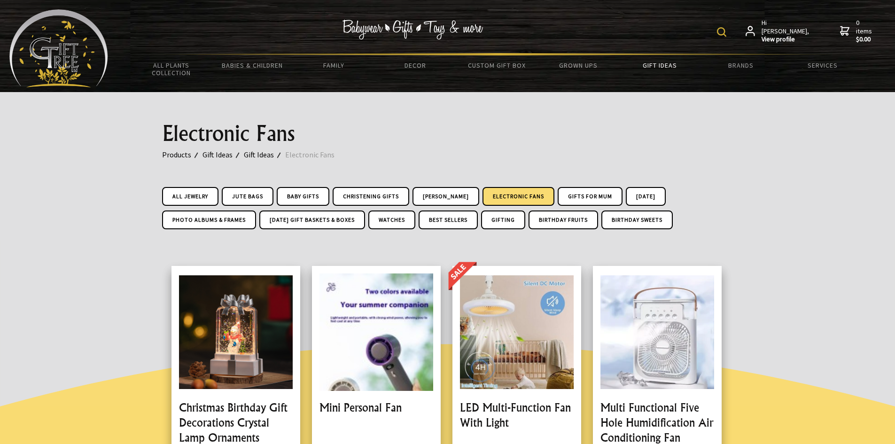  What do you see at coordinates (464, 277) in the screenshot?
I see `img: OnSale` at bounding box center [464, 277].